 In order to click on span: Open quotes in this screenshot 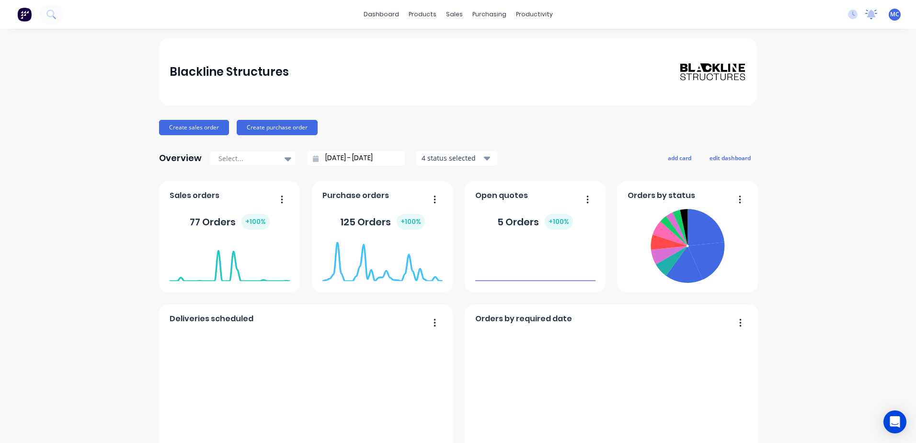, I will do `click(502, 195)`.